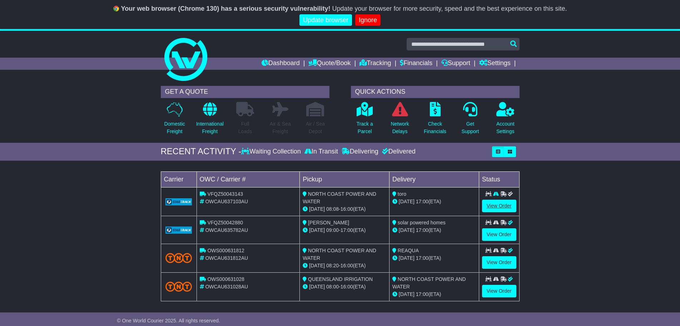 Image resolution: width=680 pixels, height=326 pixels. I want to click on span: toro, so click(402, 194).